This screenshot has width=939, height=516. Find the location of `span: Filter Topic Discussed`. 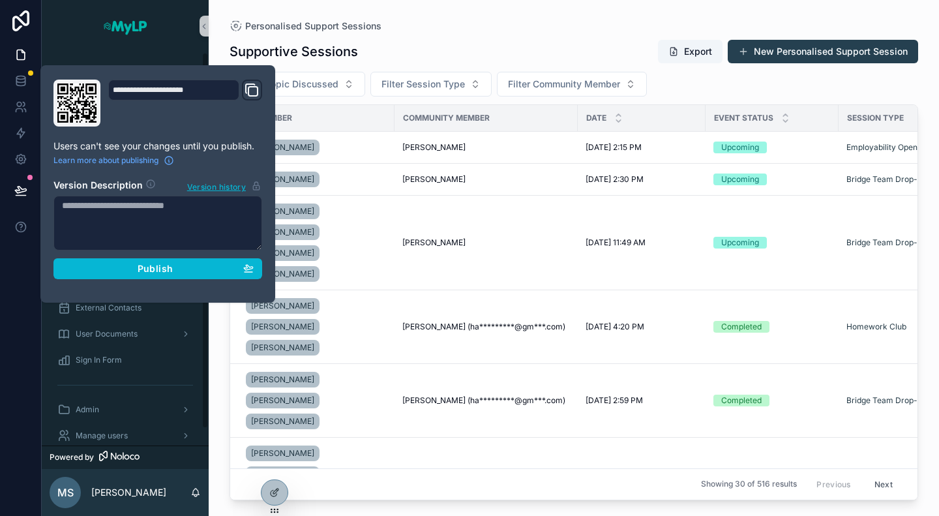

span: Filter Topic Discussed is located at coordinates (289, 84).